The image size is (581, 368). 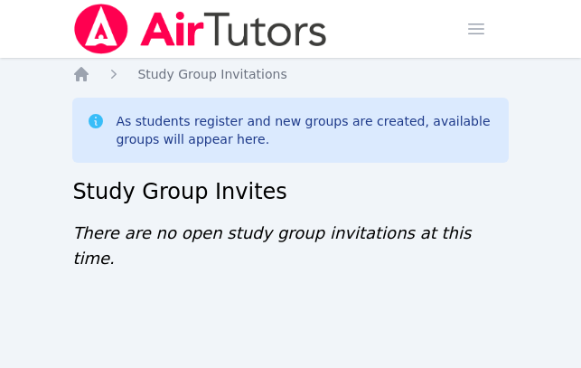 What do you see at coordinates (200, 29) in the screenshot?
I see `img: Air Tutors` at bounding box center [200, 29].